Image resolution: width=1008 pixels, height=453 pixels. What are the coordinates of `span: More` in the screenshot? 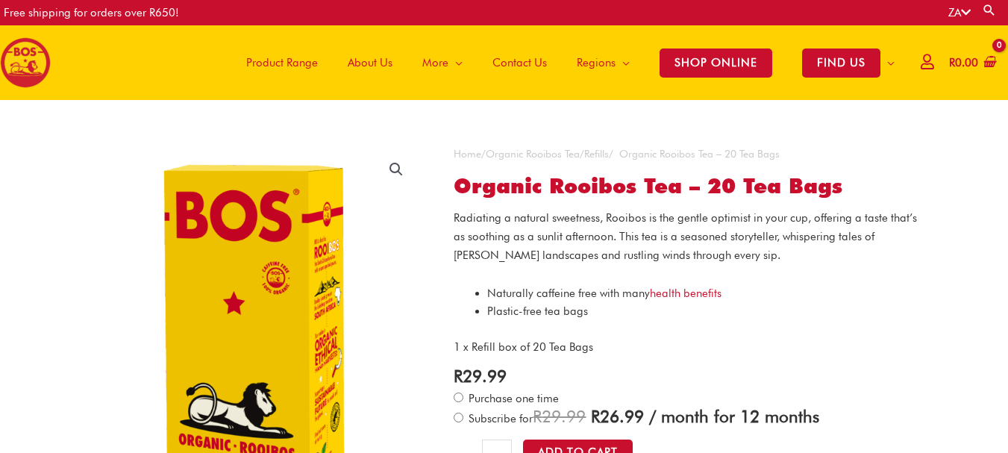 It's located at (435, 63).